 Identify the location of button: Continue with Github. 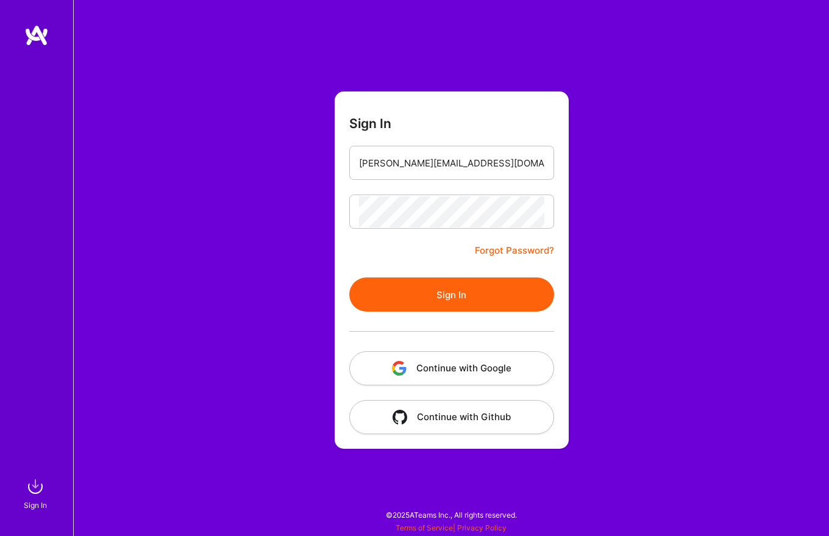
(452, 417).